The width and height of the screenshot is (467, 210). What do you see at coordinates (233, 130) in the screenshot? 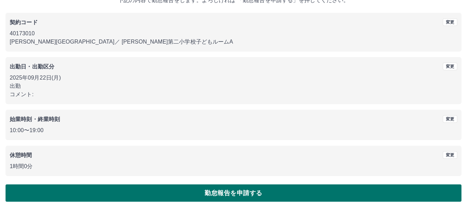
I see `p: 10:00 〜 19:00` at bounding box center [233, 130].